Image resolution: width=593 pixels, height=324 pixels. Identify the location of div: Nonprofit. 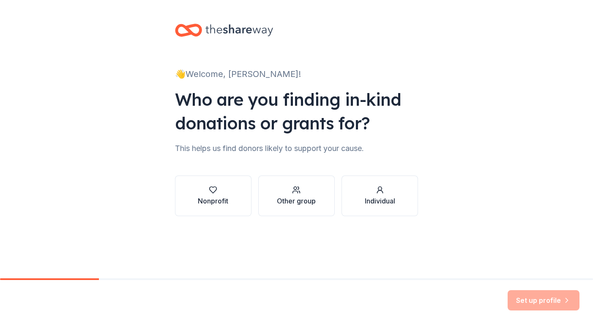
(213, 201).